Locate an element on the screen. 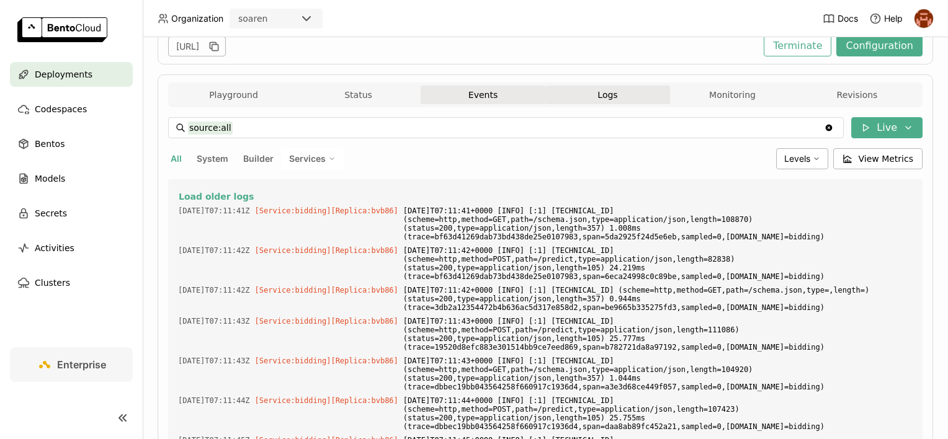 This screenshot has width=948, height=439. span: Levels is located at coordinates (797, 159).